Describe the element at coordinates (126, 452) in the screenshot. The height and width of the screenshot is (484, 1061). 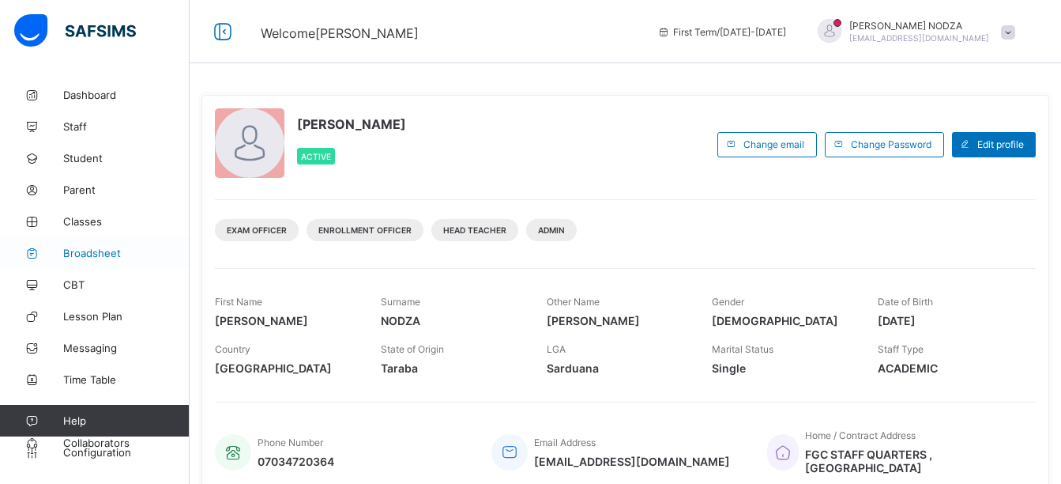
I see `span: Configuration` at that location.